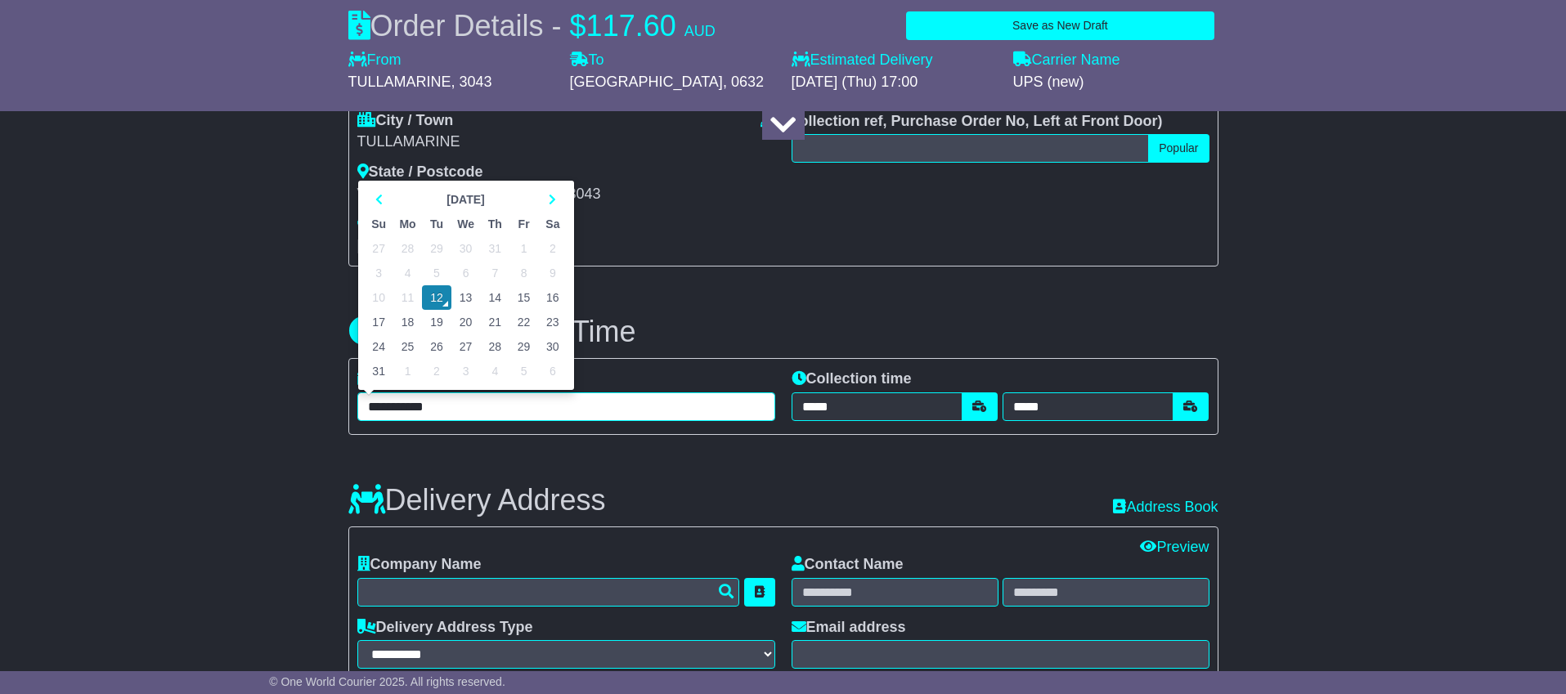  I want to click on td: 25, so click(408, 347).